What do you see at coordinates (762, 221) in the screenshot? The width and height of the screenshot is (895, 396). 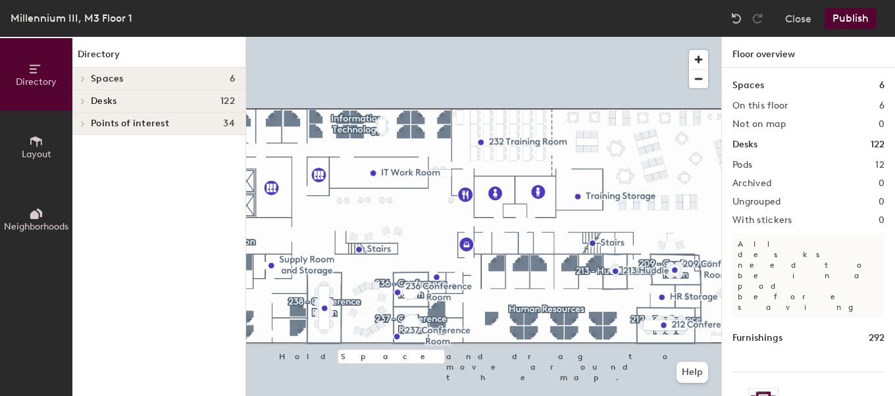 I see `h2: With stickers` at bounding box center [762, 221].